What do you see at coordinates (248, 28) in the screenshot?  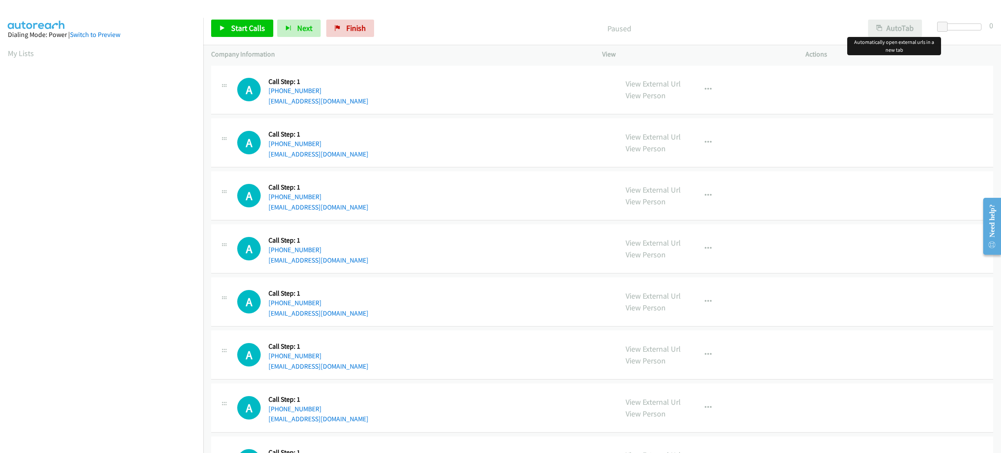 I see `span: Start Calls` at bounding box center [248, 28].